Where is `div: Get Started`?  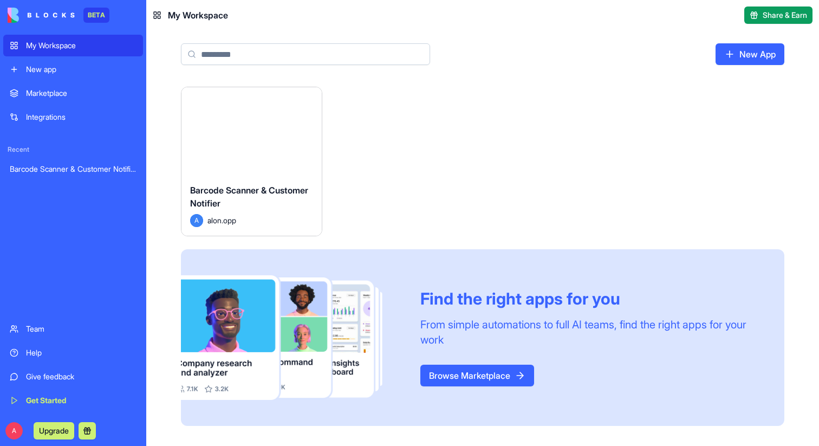 div: Get Started is located at coordinates (81, 400).